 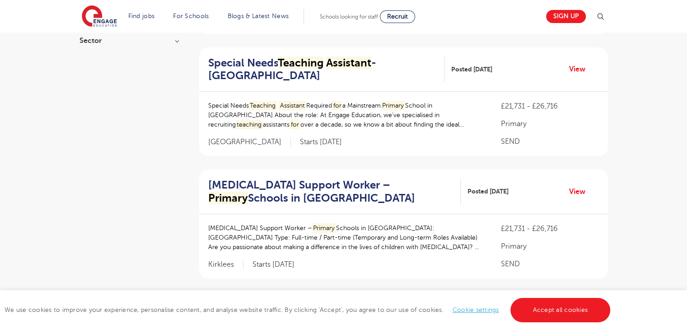 I want to click on span: Kirklees, so click(x=226, y=264).